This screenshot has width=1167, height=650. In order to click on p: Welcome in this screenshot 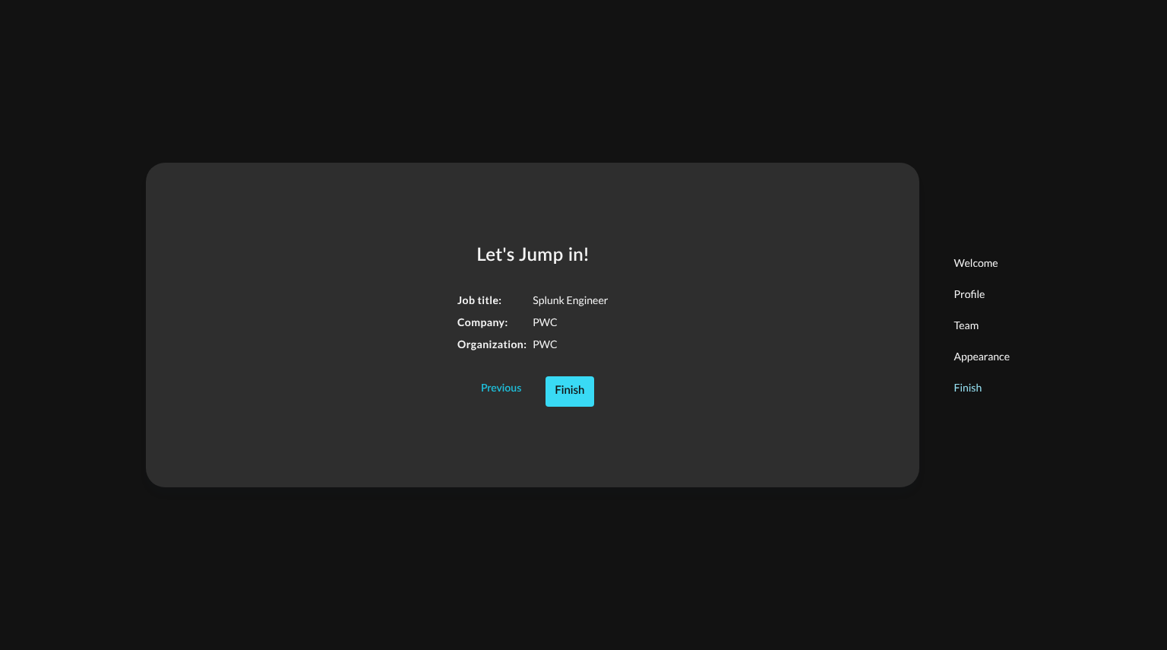, I will do `click(982, 262)`.